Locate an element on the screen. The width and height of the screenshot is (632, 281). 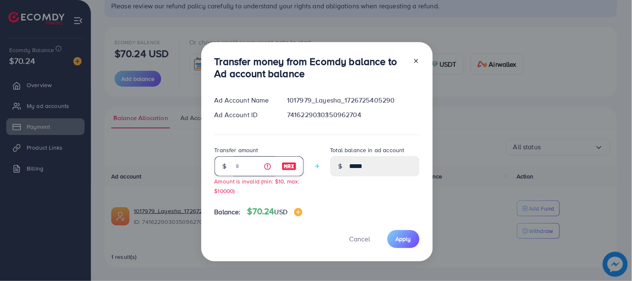
label: Total balance in ad account is located at coordinates (367, 150).